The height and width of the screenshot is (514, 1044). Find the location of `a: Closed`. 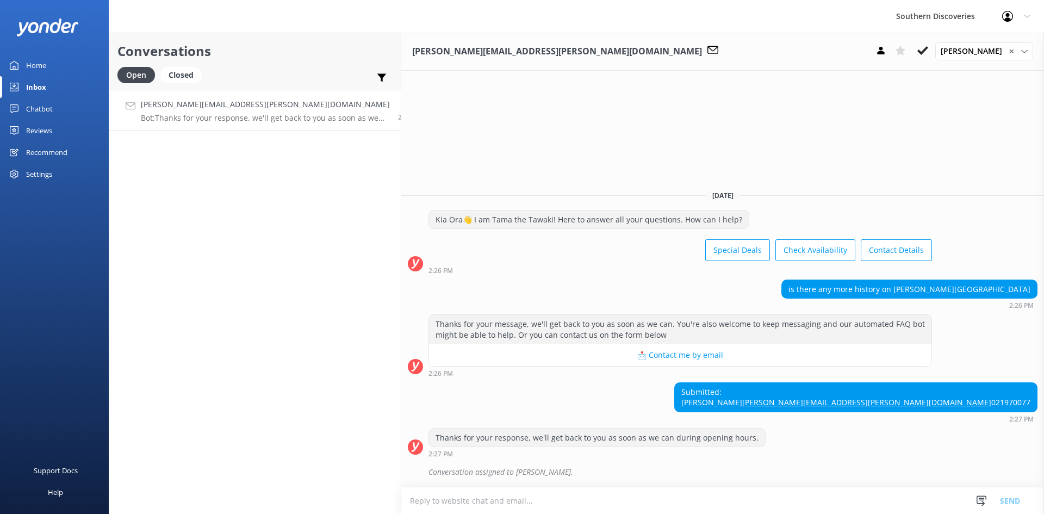

a: Closed is located at coordinates (184, 74).